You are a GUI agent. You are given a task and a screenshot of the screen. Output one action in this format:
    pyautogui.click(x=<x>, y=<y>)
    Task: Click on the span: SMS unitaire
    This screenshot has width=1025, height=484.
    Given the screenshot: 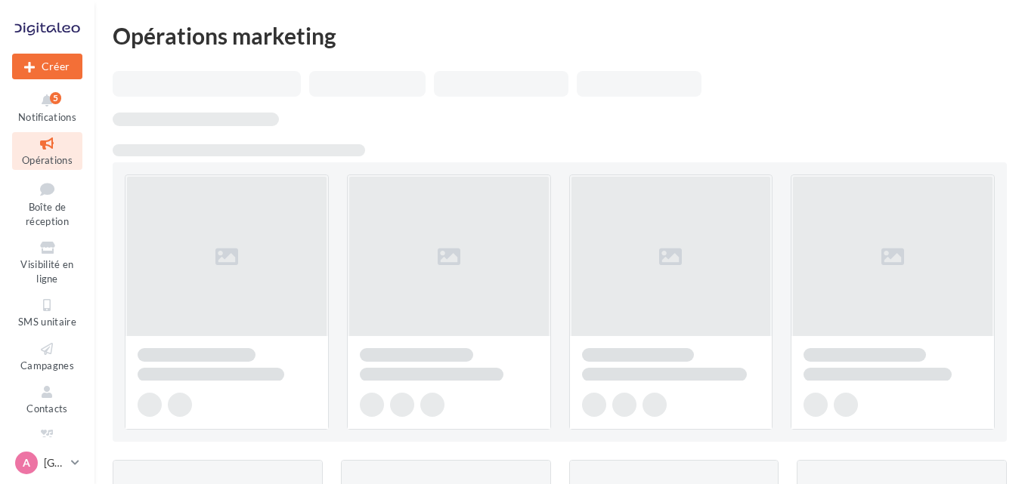 What is the action you would take?
    pyautogui.click(x=47, y=322)
    